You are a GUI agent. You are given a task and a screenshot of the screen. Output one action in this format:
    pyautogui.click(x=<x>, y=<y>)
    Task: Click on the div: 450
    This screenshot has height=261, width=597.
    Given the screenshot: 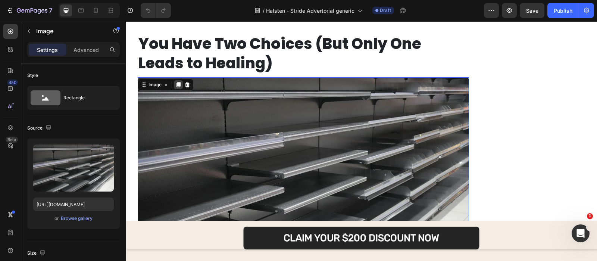 What is the action you would take?
    pyautogui.click(x=12, y=82)
    